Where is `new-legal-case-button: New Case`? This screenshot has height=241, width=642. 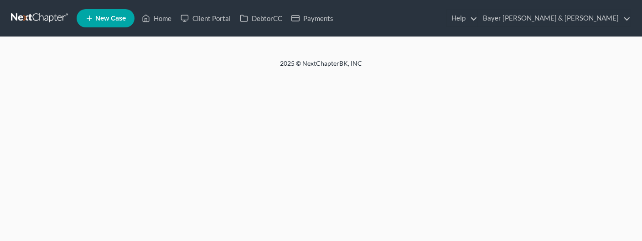 new-legal-case-button: New Case is located at coordinates (105, 18).